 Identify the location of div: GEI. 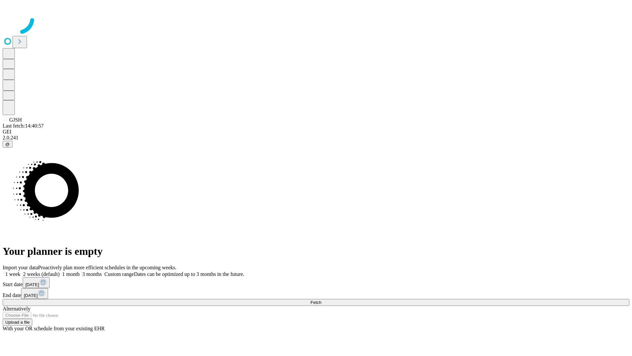
(316, 132).